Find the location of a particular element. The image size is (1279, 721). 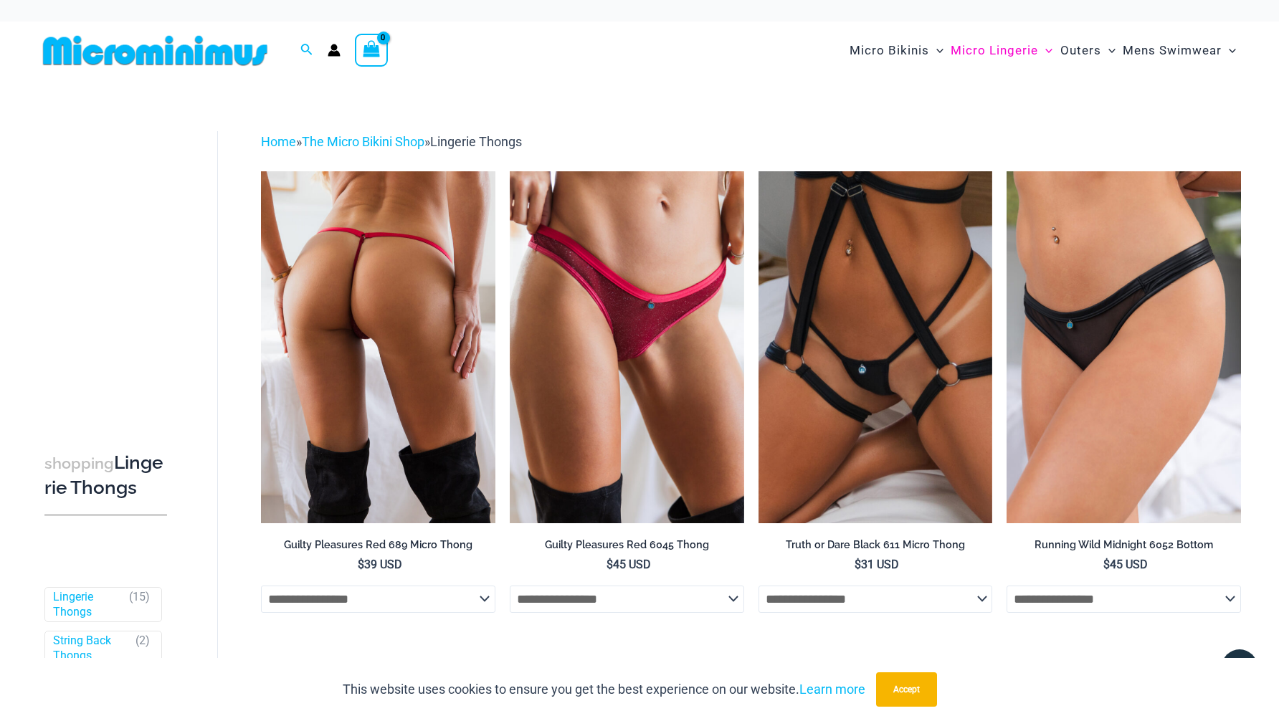

nav: Site Navigation is located at coordinates (1042, 50).